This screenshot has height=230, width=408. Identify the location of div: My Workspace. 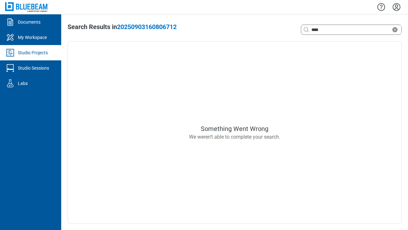
(32, 37).